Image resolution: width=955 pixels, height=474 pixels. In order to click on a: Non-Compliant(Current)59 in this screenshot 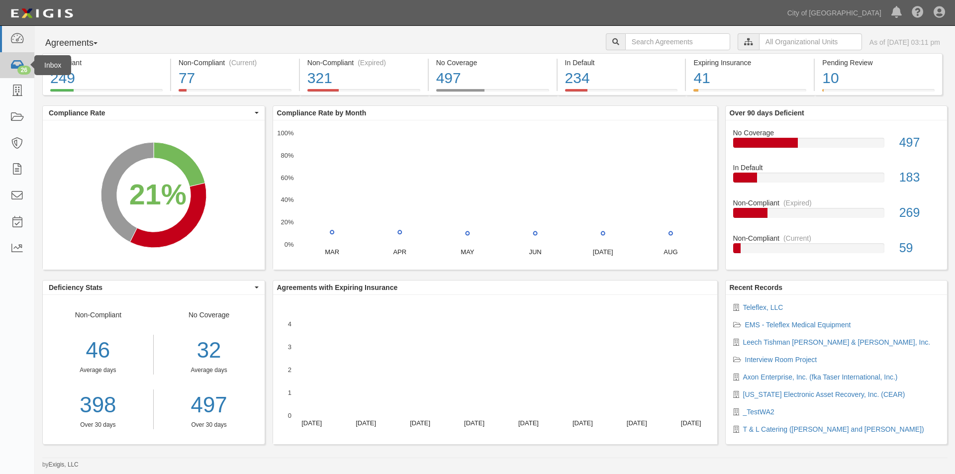, I will do `click(837, 247)`.